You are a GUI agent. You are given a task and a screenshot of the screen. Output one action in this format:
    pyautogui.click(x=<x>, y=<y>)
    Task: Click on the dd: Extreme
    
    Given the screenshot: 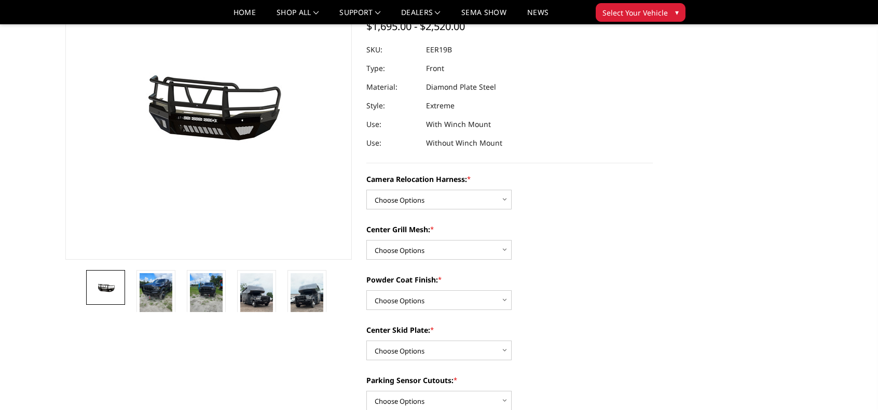 What is the action you would take?
    pyautogui.click(x=440, y=106)
    